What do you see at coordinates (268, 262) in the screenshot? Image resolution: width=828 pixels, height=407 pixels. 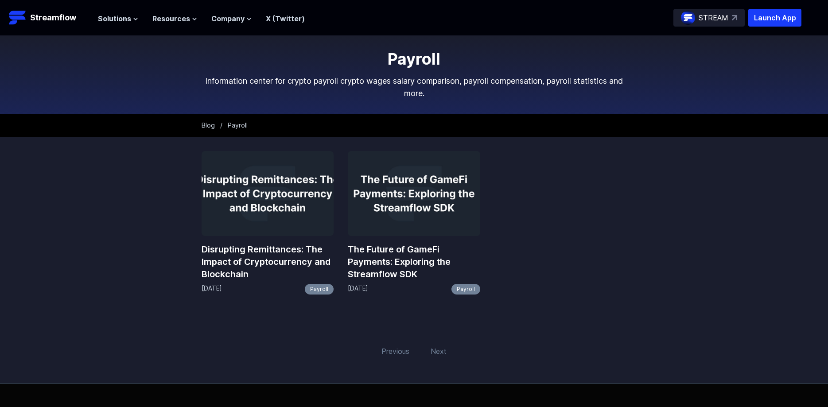 I see `h3: Disrupting Remittances: The Impact of Cryptocurrency and Blockchain` at bounding box center [268, 262].